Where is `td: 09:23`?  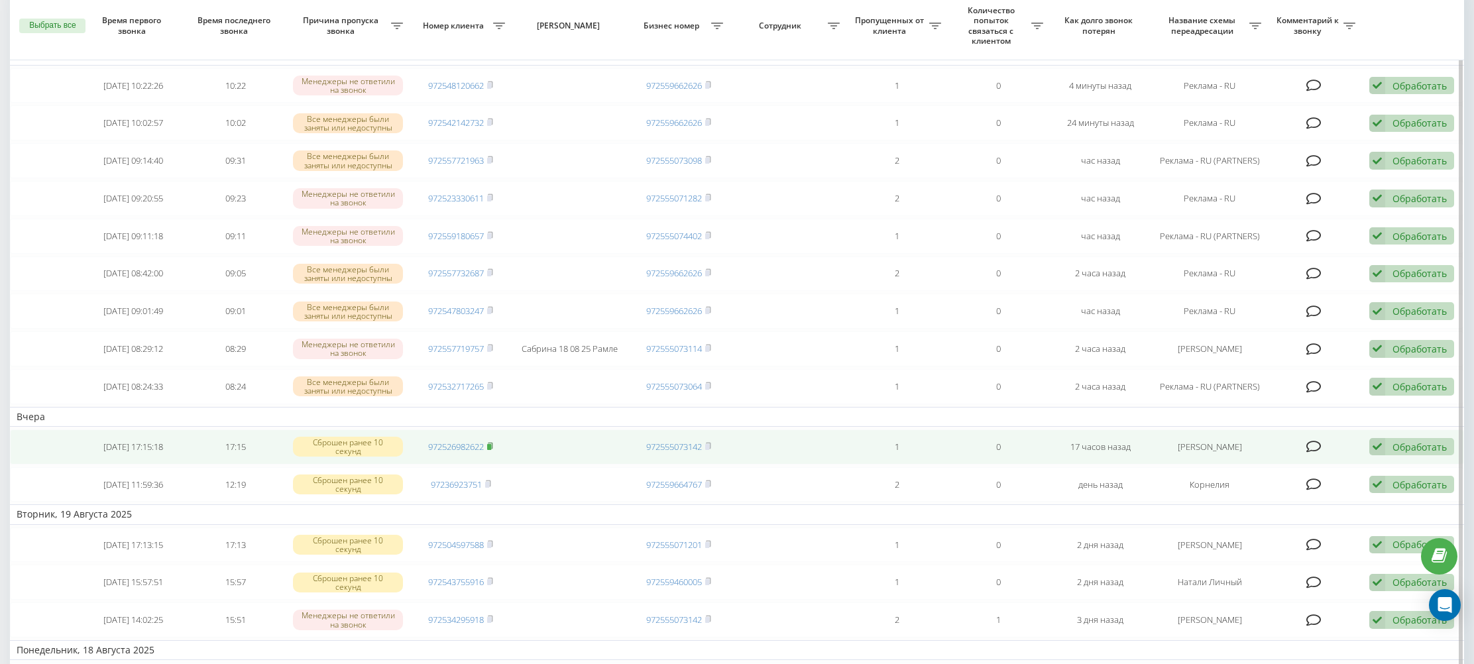
td: 09:23 is located at coordinates (235, 198).